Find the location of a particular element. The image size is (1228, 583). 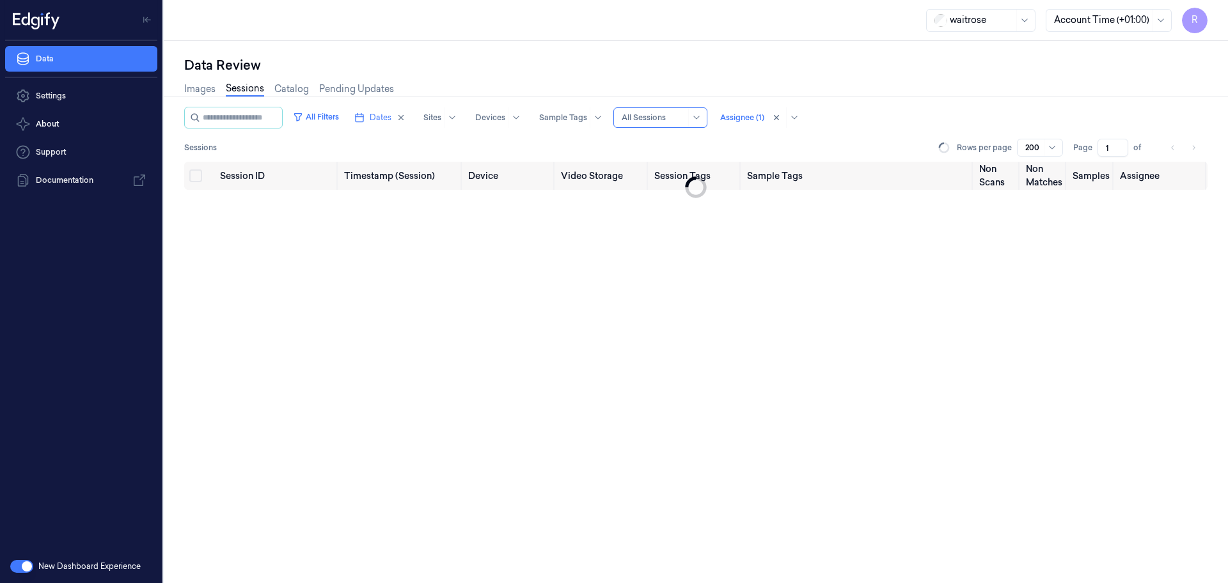

button: R is located at coordinates (1195, 20).